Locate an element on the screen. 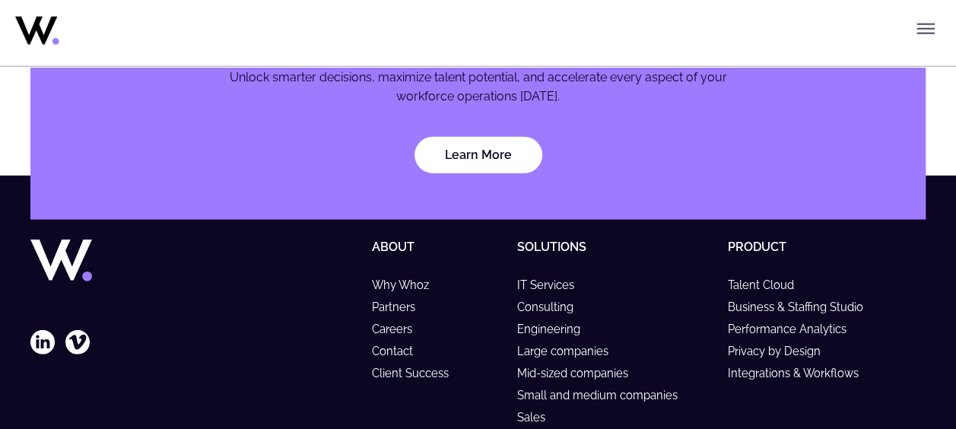  h5: About is located at coordinates (438, 246).